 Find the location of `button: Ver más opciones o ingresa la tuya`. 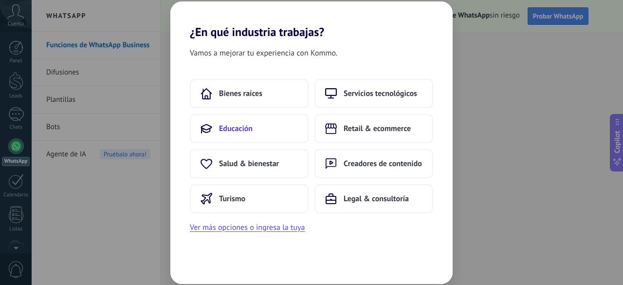

button: Ver más opciones o ingresa la tuya is located at coordinates (247, 227).